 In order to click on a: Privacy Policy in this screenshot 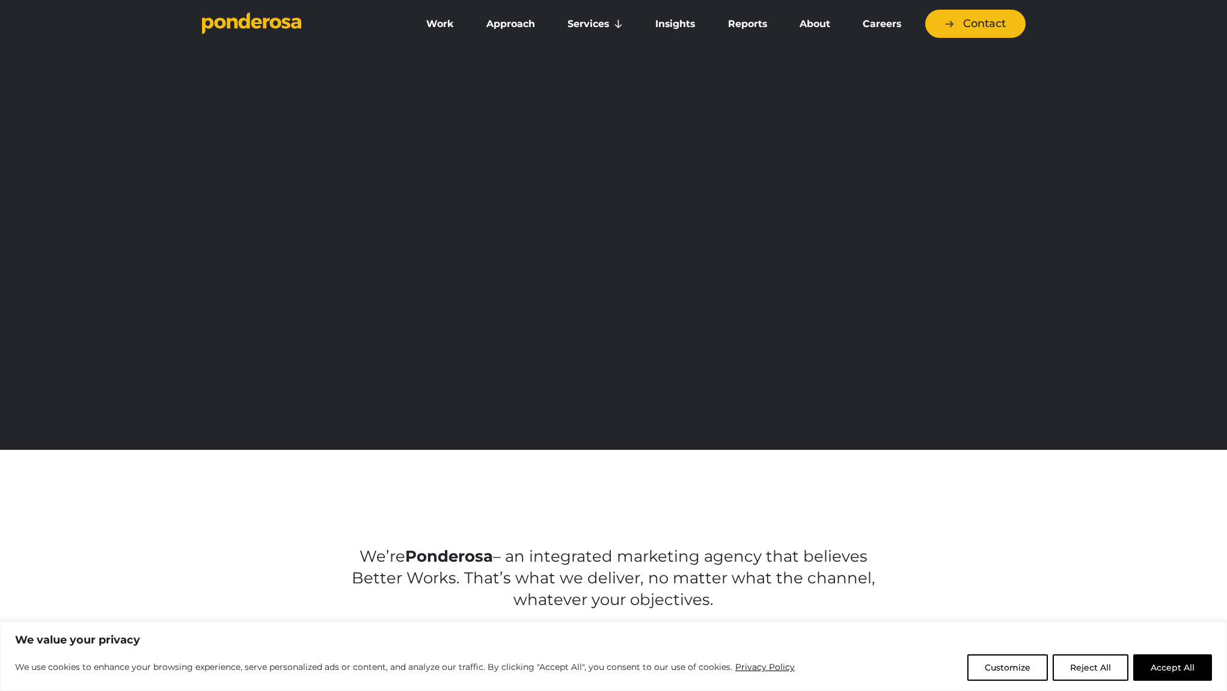, I will do `click(765, 667)`.